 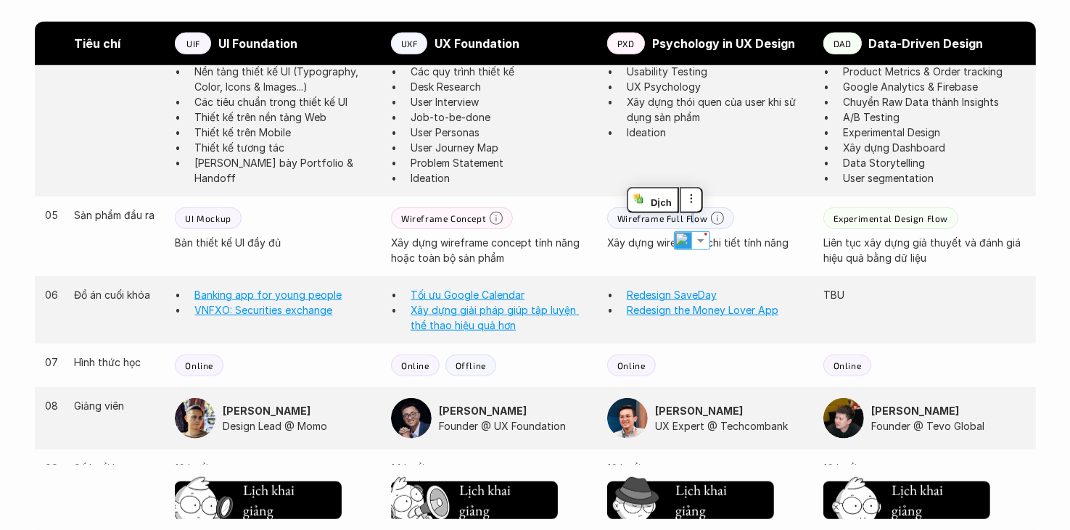 I want to click on a: Redesign the Money Lover App, so click(x=702, y=310).